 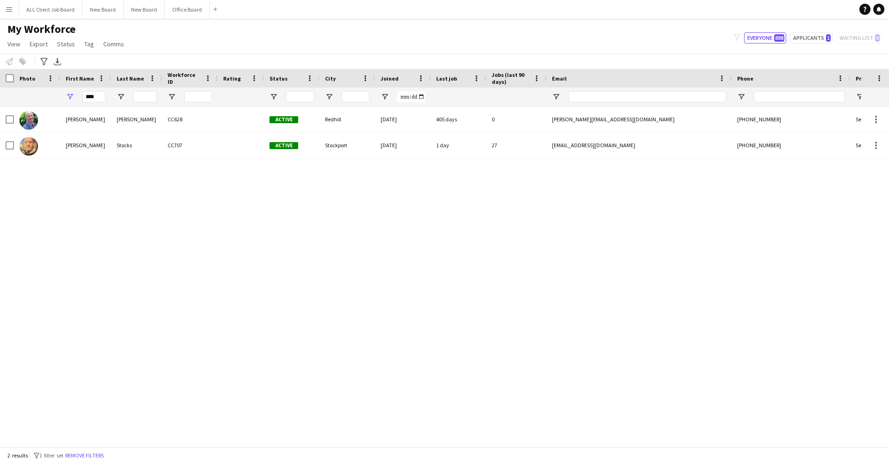 What do you see at coordinates (779, 38) in the screenshot?
I see `span: 888` at bounding box center [779, 38].